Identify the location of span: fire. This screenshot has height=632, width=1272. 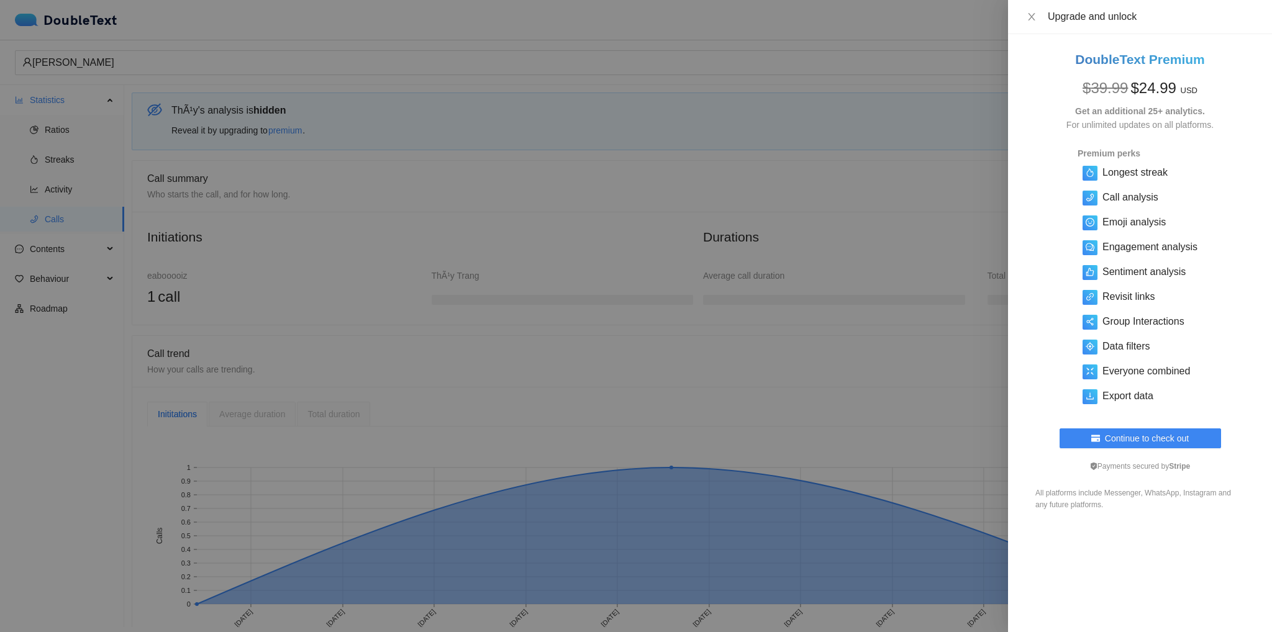
(1090, 173).